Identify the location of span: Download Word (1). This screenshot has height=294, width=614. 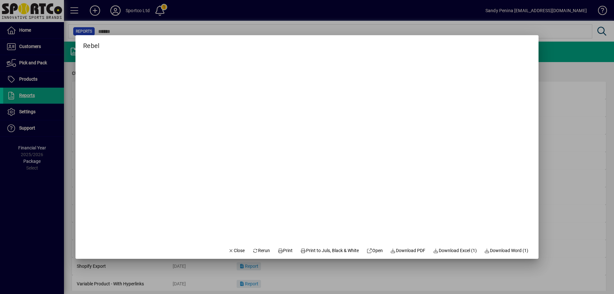
(506, 250).